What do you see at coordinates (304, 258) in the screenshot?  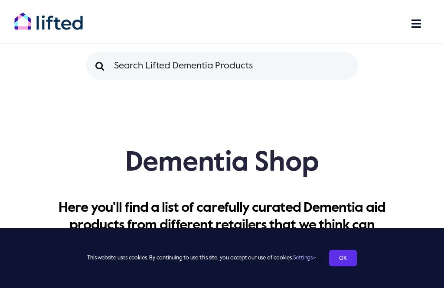 I see `a: Settings` at bounding box center [304, 258].